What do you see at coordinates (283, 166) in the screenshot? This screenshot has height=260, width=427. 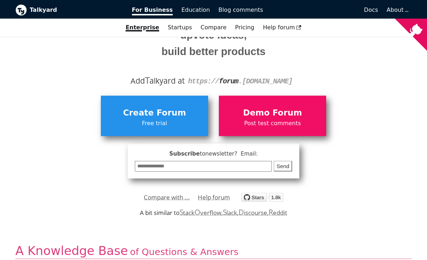 I see `button: Send` at bounding box center [283, 166].